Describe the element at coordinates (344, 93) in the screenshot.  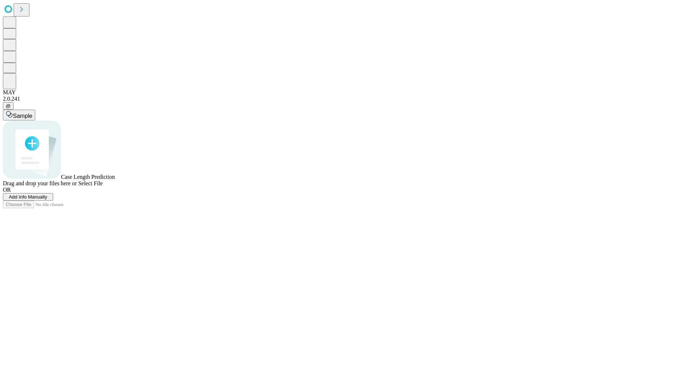
I see `div: MAY` at that location.